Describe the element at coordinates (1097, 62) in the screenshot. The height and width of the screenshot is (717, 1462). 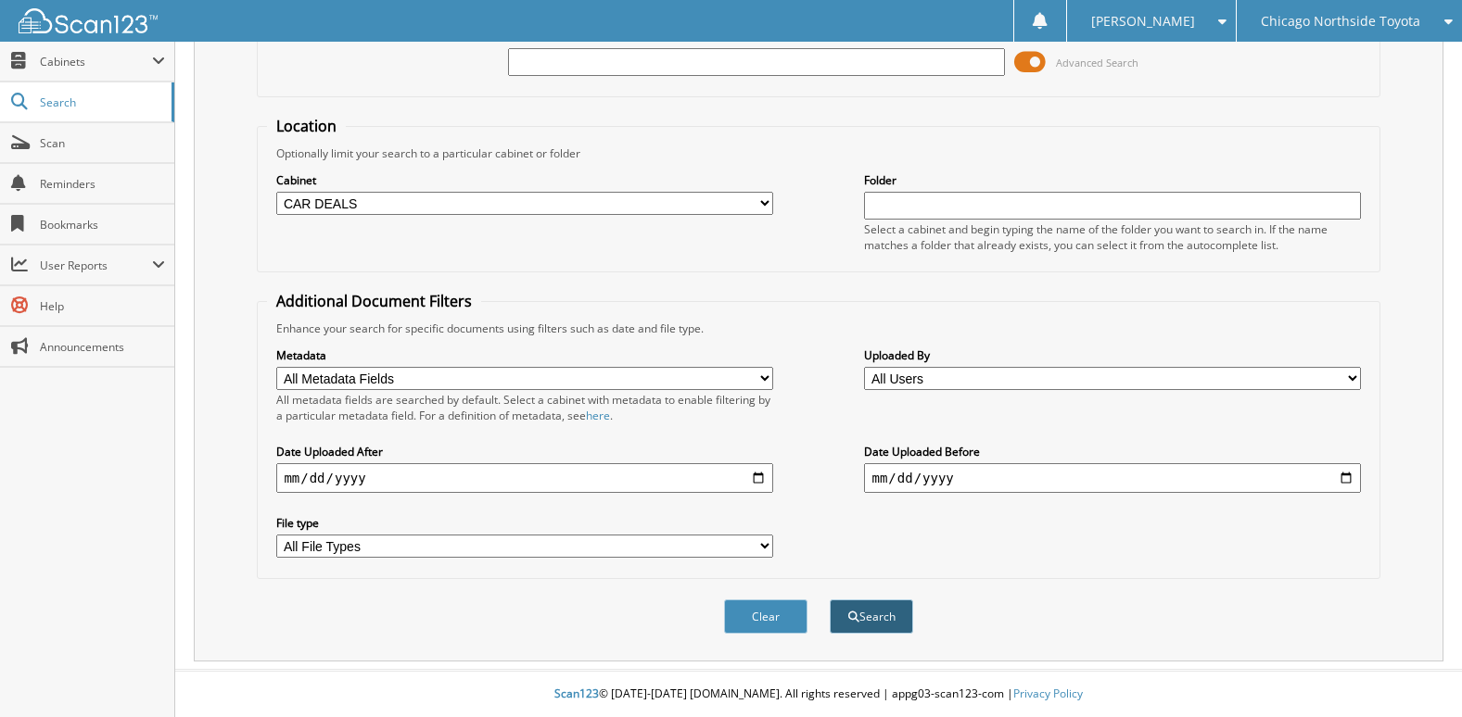
I see `span: Advanced Search` at that location.